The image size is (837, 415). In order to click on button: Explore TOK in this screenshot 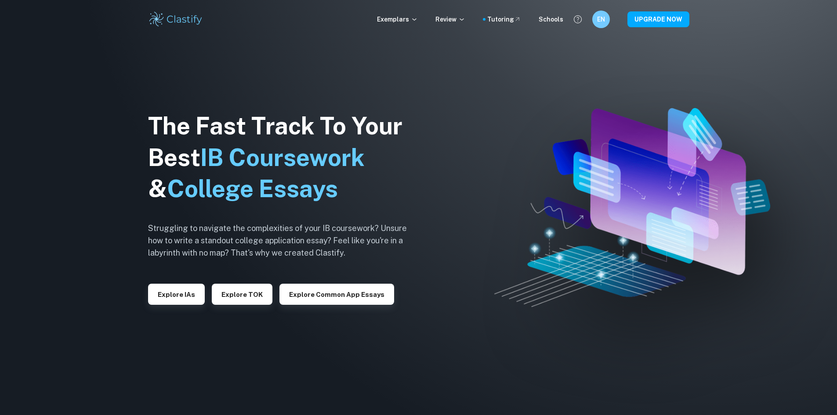, I will do `click(242, 294)`.